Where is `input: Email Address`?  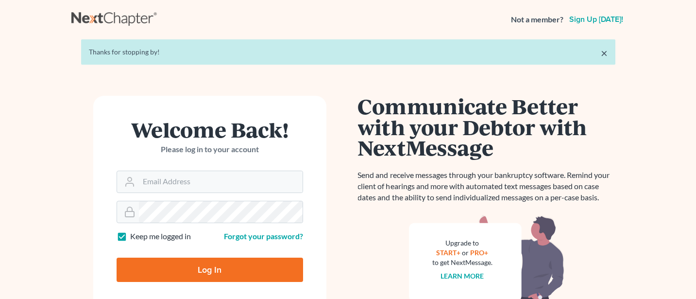 input: Email Address is located at coordinates (220, 182).